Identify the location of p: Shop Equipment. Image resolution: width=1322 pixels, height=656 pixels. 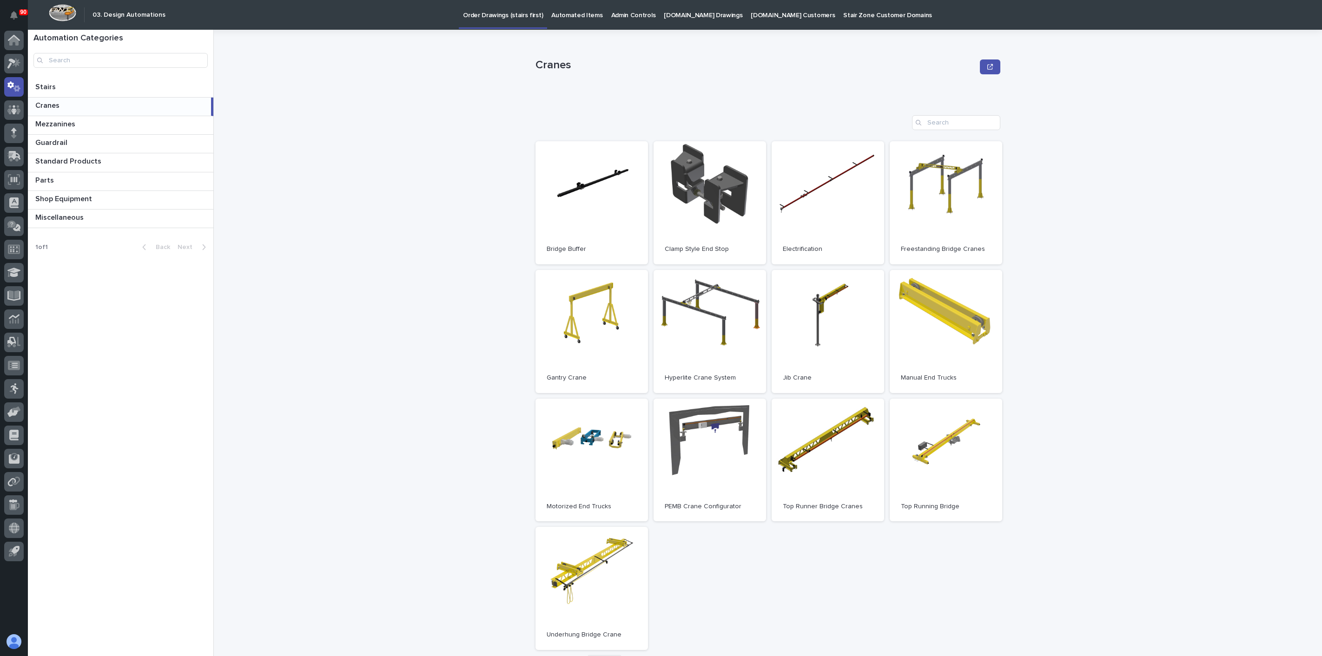
(65, 198).